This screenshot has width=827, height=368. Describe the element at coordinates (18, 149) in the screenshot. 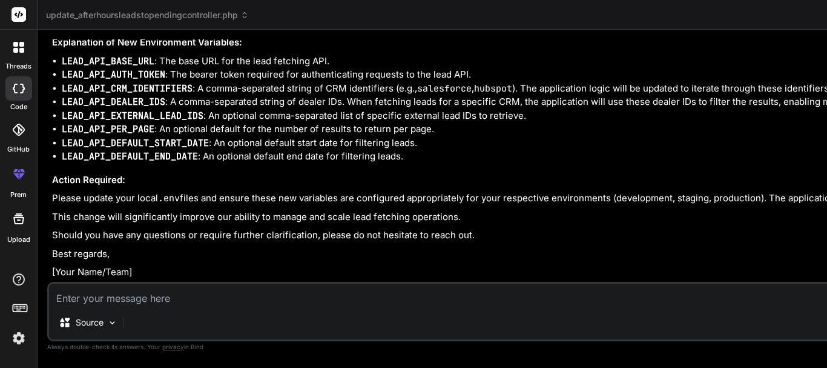

I see `label: GitHub` at that location.